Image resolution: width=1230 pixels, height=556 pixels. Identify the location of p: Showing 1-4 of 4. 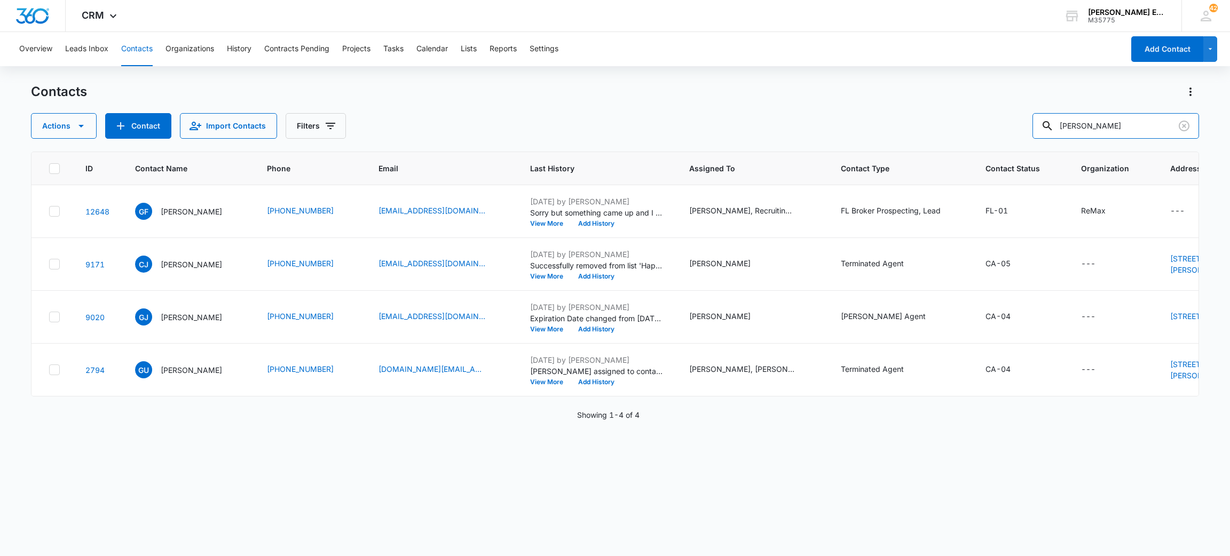
(608, 415).